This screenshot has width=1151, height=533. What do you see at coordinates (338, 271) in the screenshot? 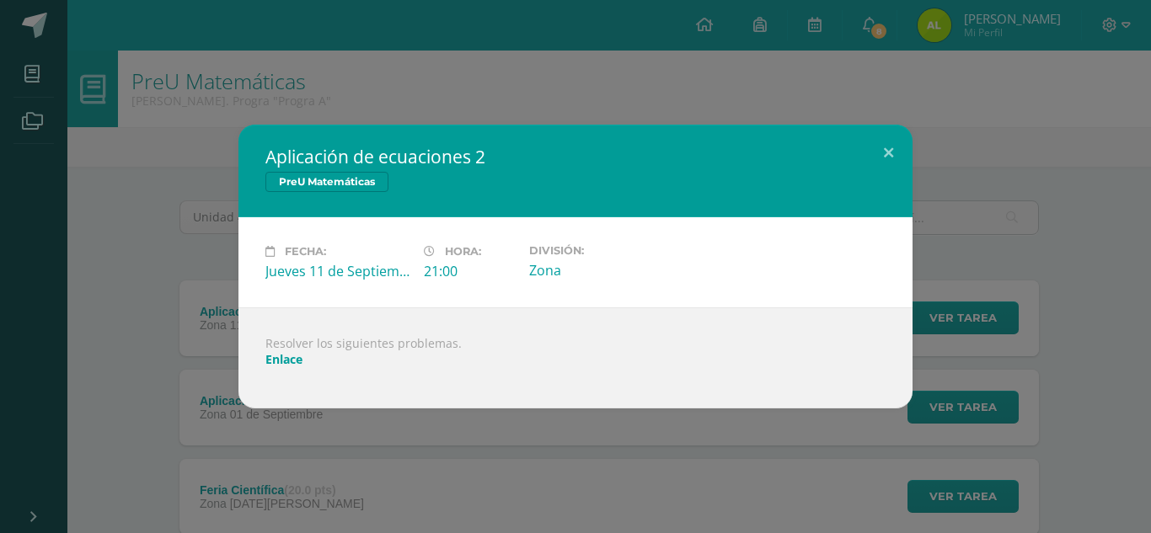
I see `div: Jueves 11 de Septiembre` at bounding box center [338, 271].